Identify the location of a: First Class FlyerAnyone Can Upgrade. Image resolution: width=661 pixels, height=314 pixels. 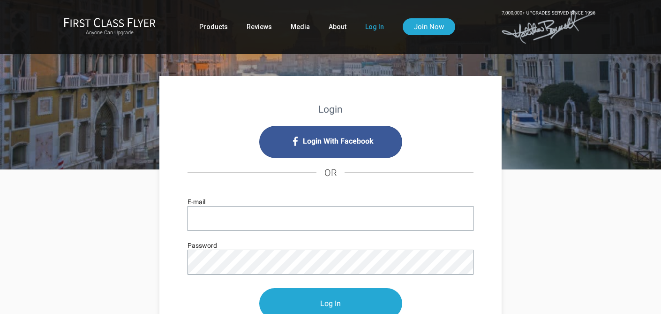
(110, 27).